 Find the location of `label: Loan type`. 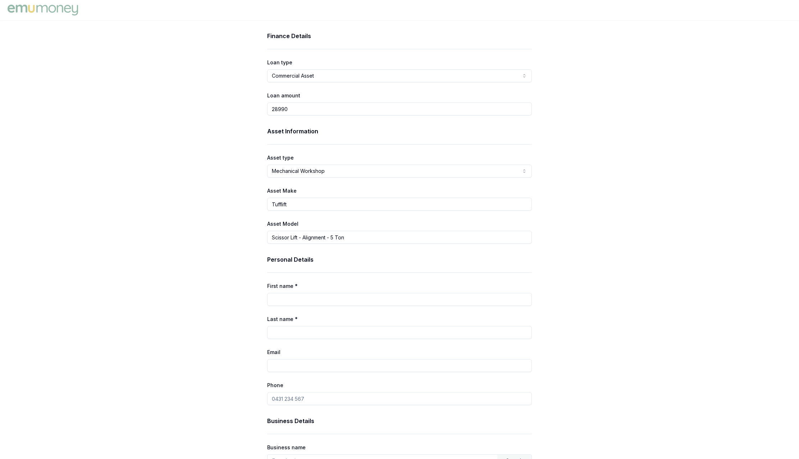

label: Loan type is located at coordinates (280, 62).